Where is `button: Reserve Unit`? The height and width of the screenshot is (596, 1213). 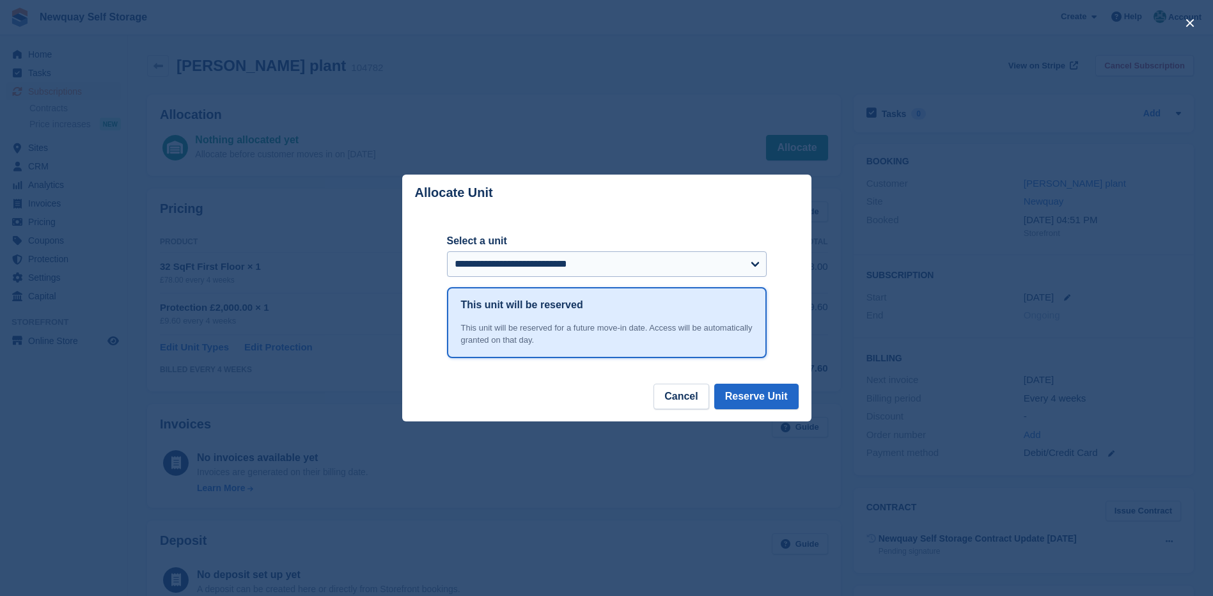
button: Reserve Unit is located at coordinates (757, 397).